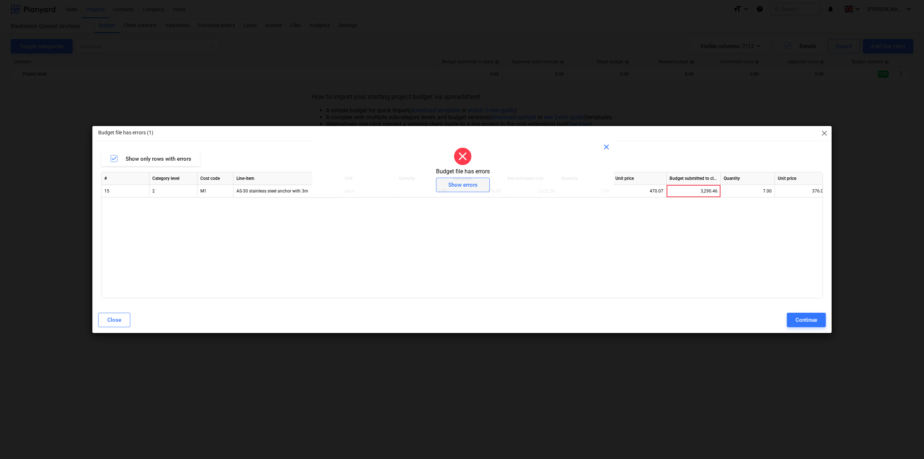 The image size is (924, 459). Describe the element at coordinates (216, 191) in the screenshot. I see `div: M1` at that location.